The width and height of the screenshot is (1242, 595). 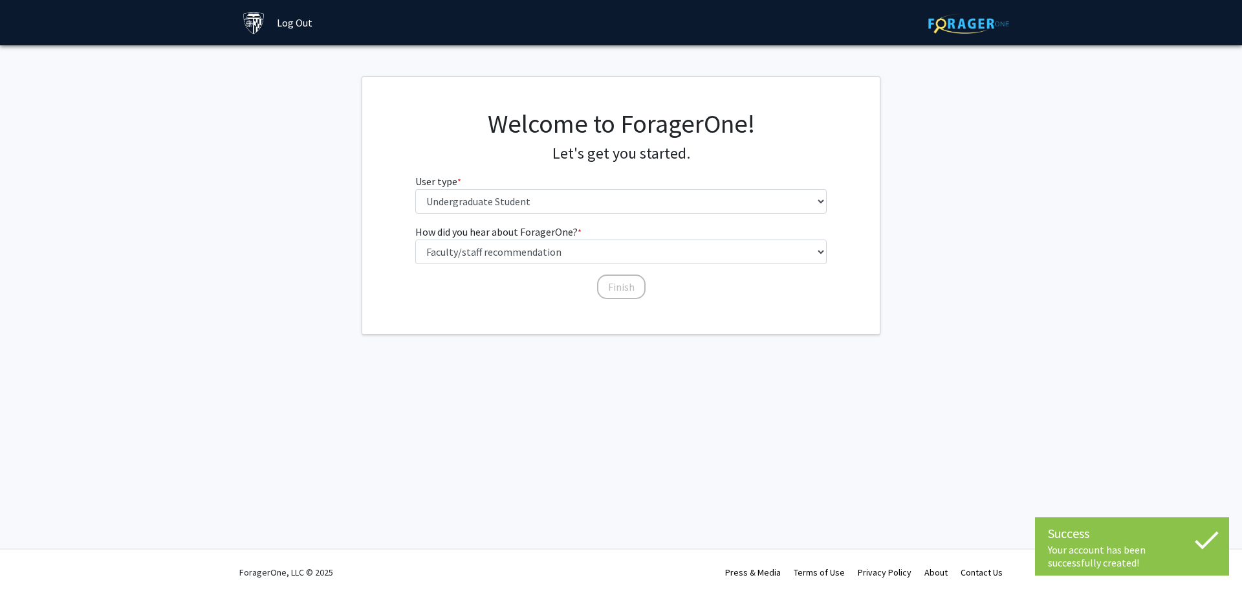 What do you see at coordinates (621, 287) in the screenshot?
I see `button: Finish` at bounding box center [621, 287].